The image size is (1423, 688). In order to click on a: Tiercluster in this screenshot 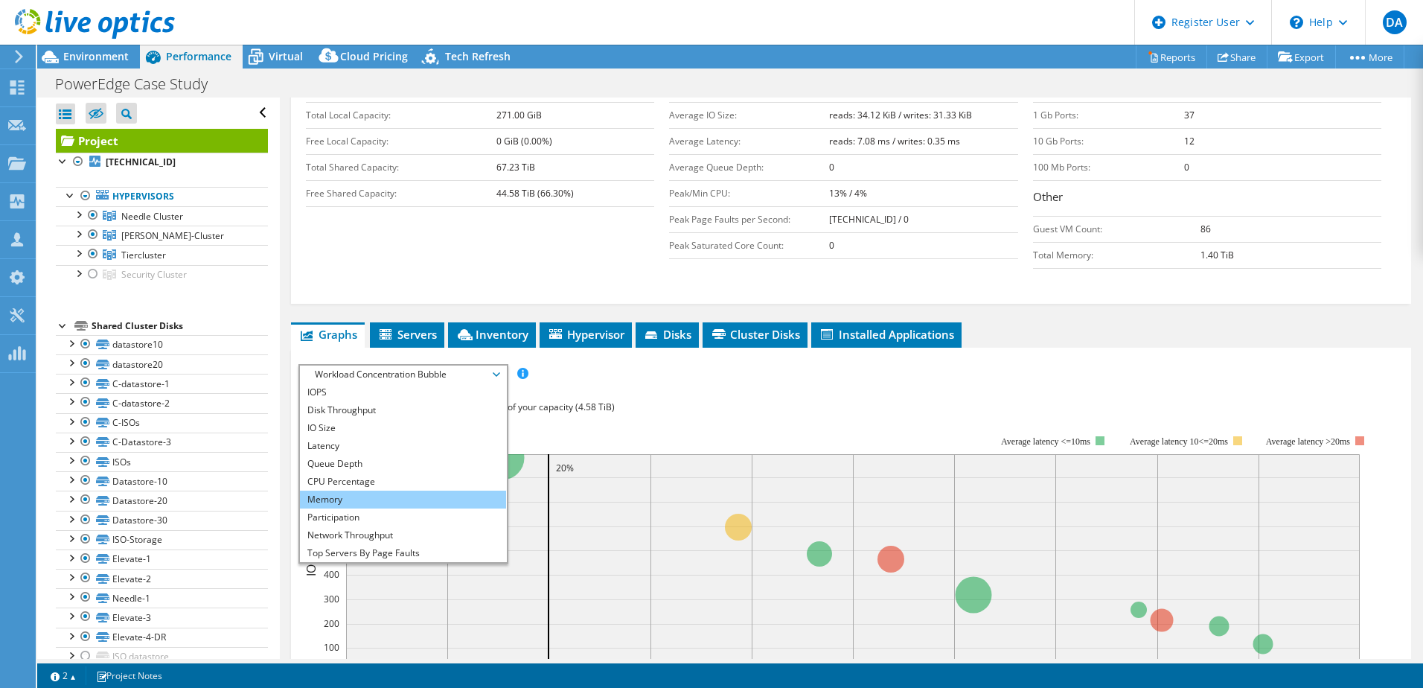, I will do `click(162, 255)`.